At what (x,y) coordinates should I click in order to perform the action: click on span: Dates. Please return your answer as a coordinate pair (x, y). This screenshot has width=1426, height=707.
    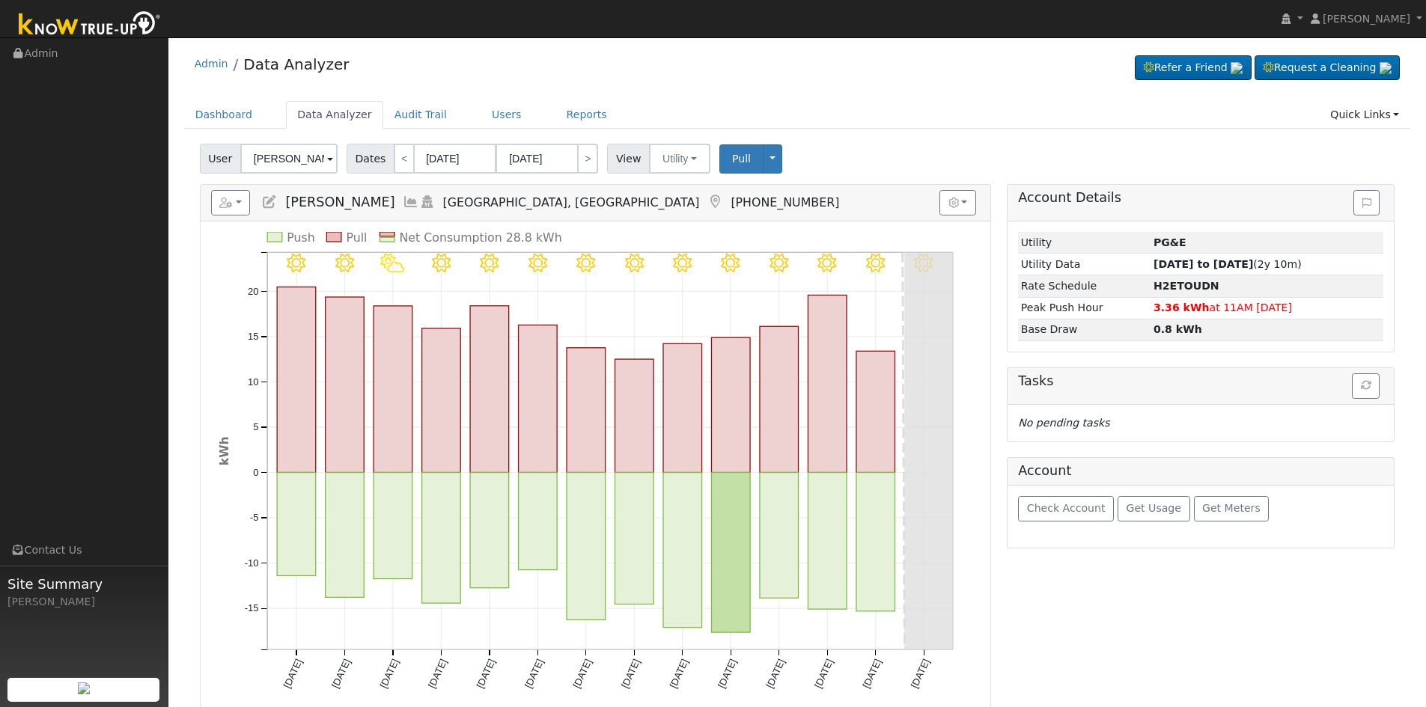
    Looking at the image, I should click on (371, 159).